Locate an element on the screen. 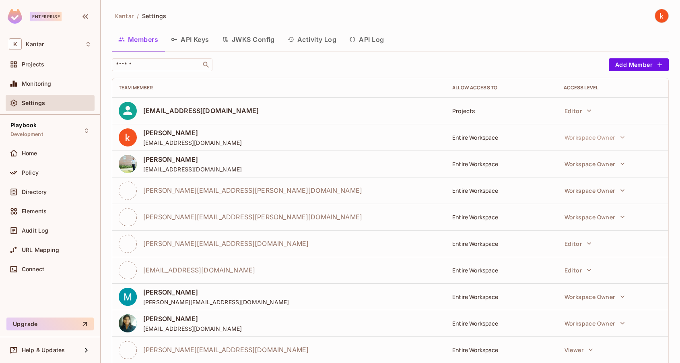 Image resolution: width=680 pixels, height=363 pixels. button: Activity Log is located at coordinates (312, 39).